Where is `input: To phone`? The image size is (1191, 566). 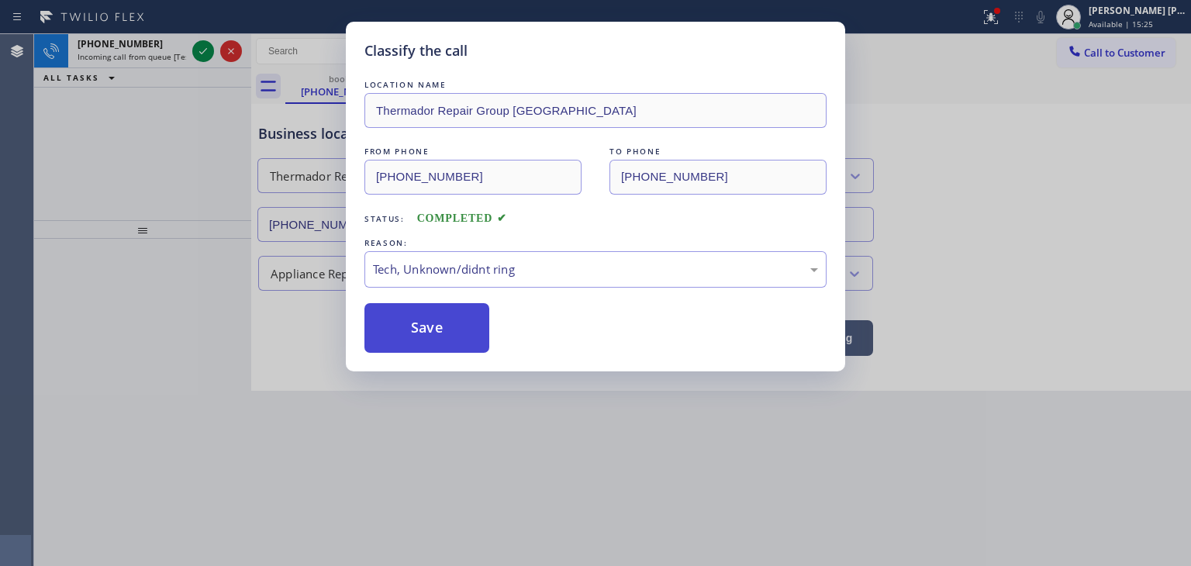
input: To phone is located at coordinates (718, 177).